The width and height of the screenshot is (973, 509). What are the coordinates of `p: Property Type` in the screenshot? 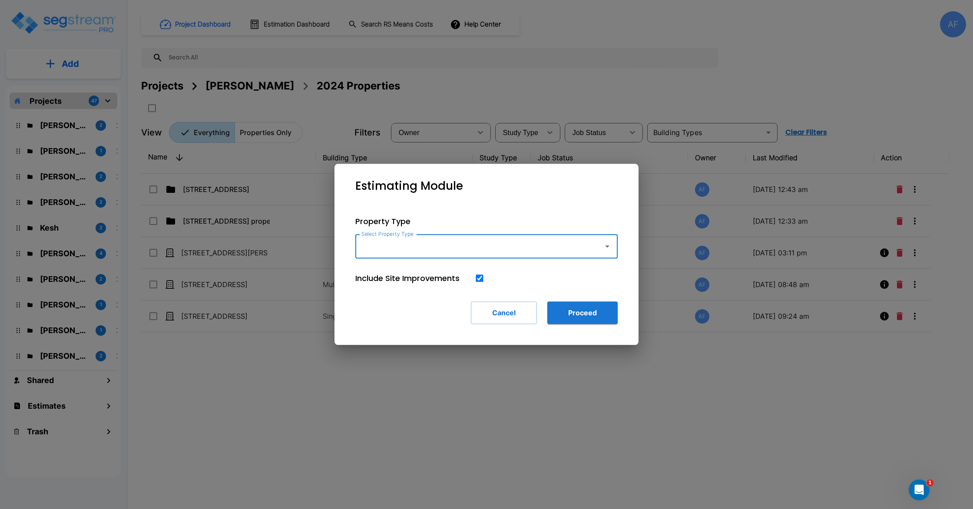 It's located at (487, 221).